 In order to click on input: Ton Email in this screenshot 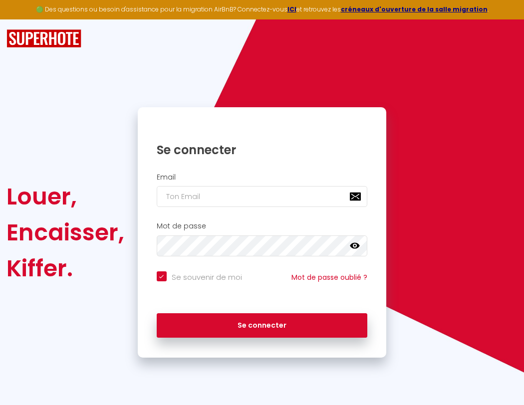, I will do `click(262, 197)`.